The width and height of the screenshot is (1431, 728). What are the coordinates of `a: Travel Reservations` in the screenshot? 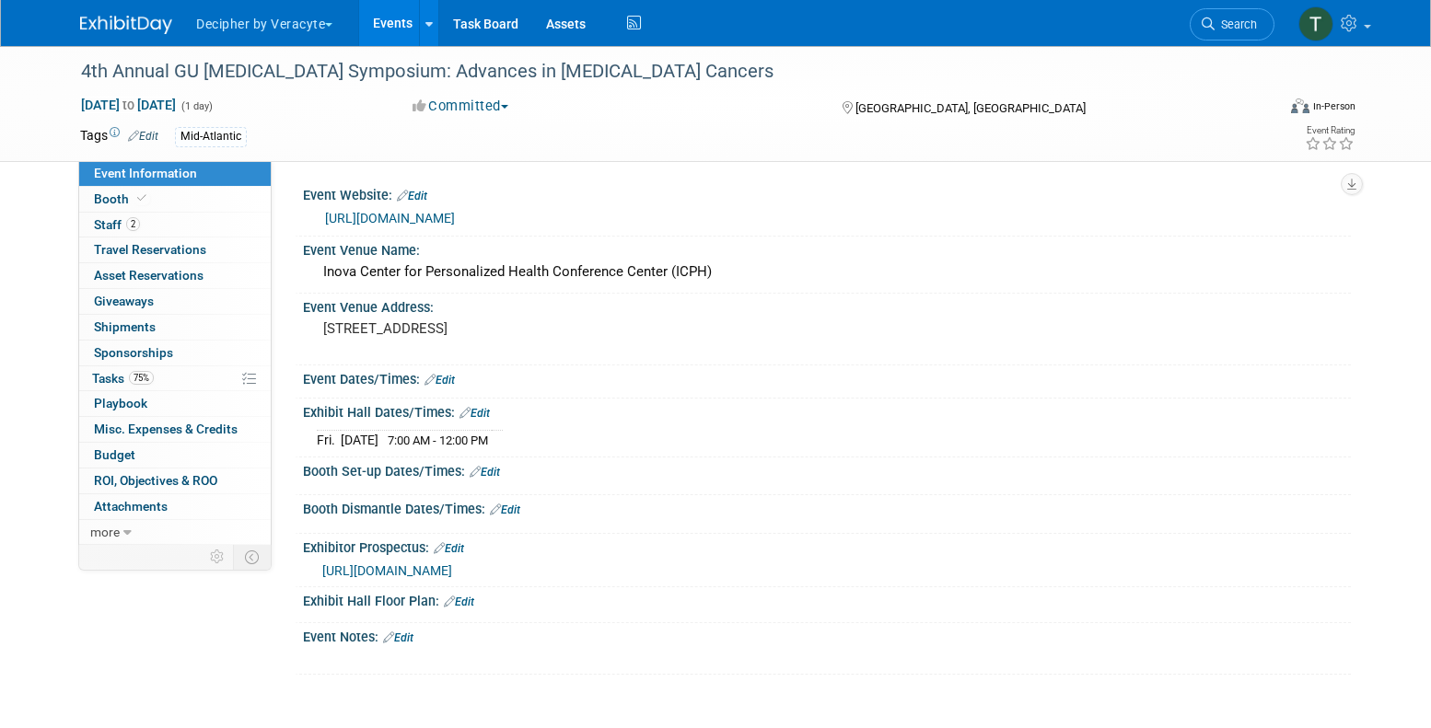 It's located at (175, 250).